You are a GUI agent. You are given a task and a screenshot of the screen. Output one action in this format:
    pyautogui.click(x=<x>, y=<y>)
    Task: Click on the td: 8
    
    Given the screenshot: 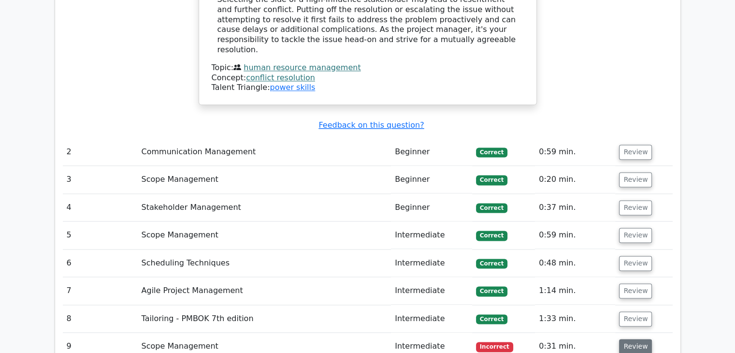 What is the action you would take?
    pyautogui.click(x=100, y=318)
    